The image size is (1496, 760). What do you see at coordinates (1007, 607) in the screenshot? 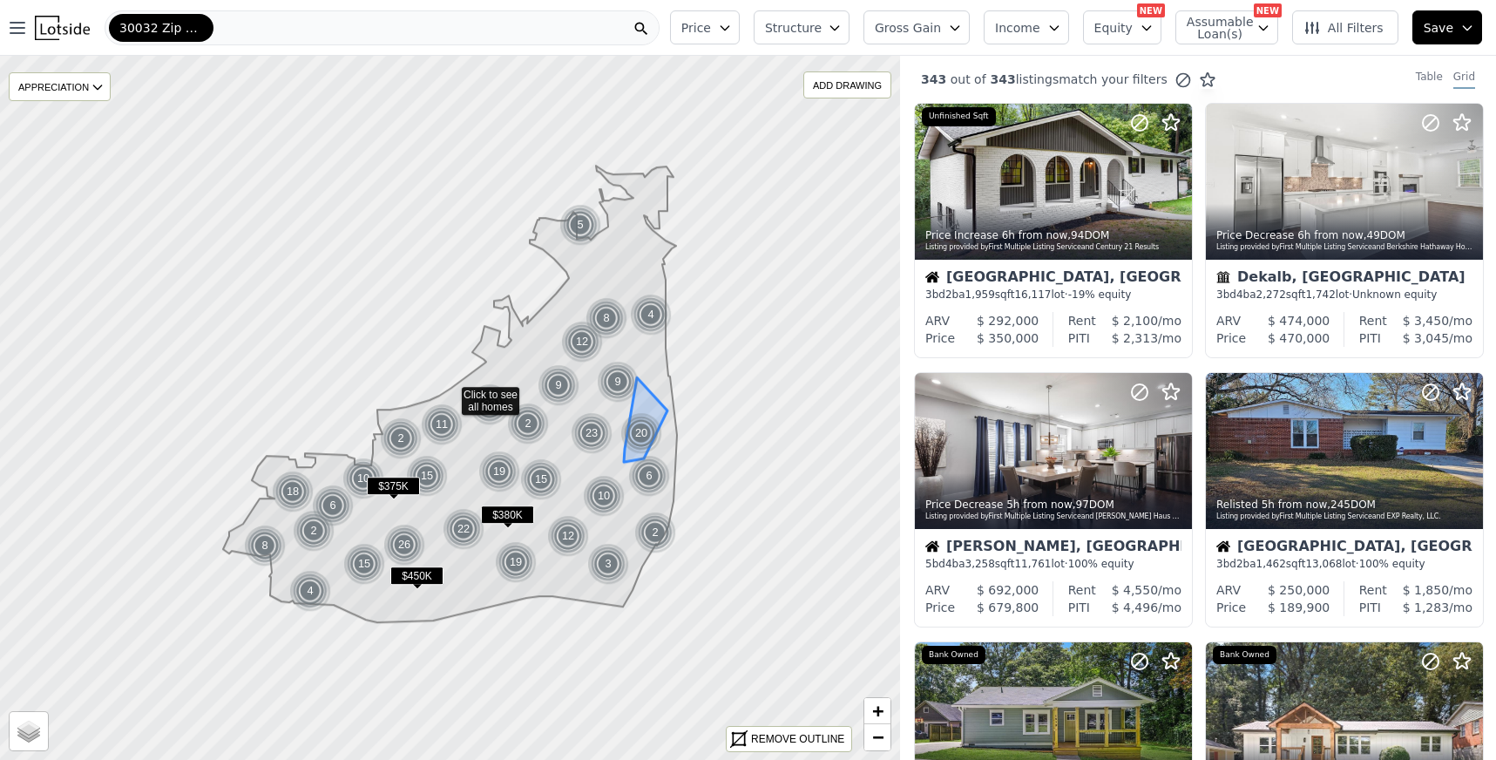
I see `span: $ 679,800` at bounding box center [1007, 607].